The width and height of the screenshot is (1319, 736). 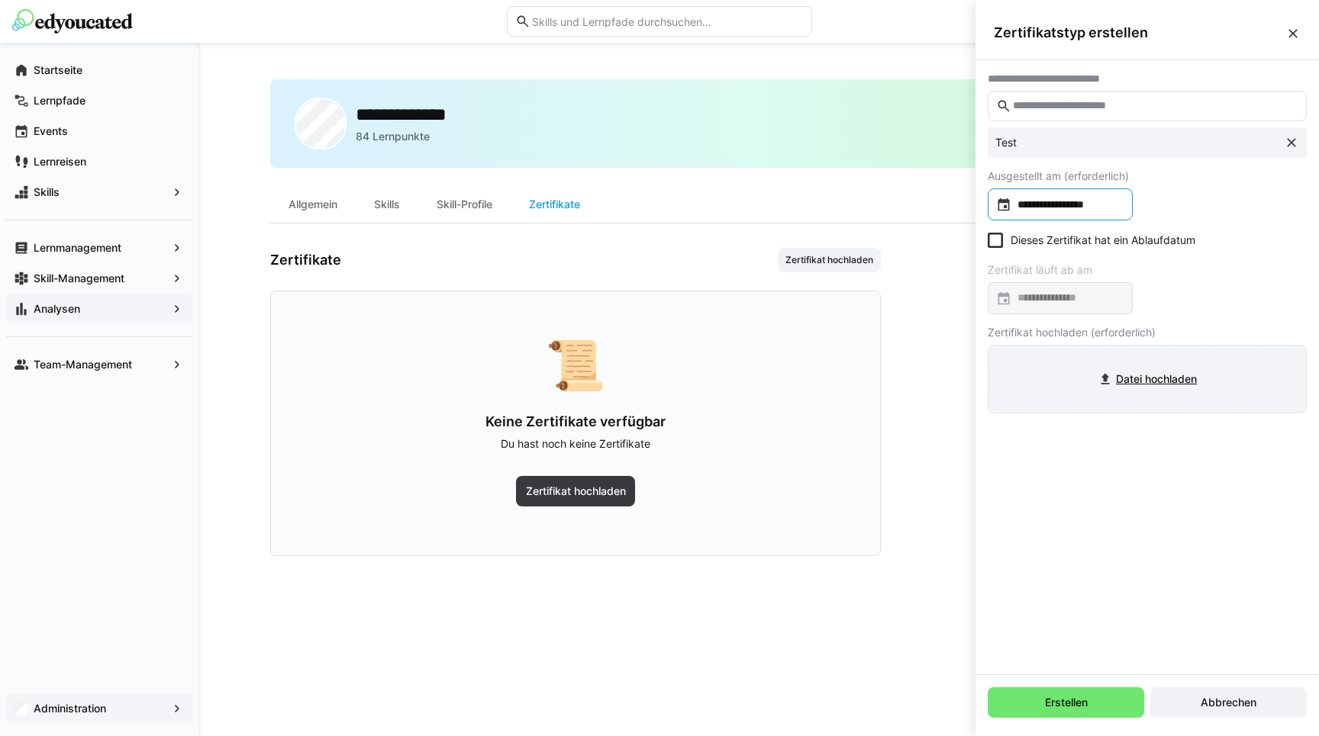 What do you see at coordinates (554, 204) in the screenshot?
I see `div: Zertifikate` at bounding box center [554, 204].